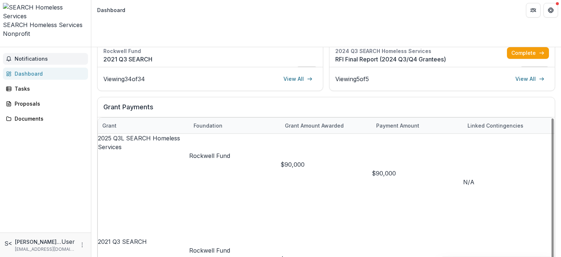 The height and width of the screenshot is (257, 561). I want to click on a: Documents, so click(45, 118).